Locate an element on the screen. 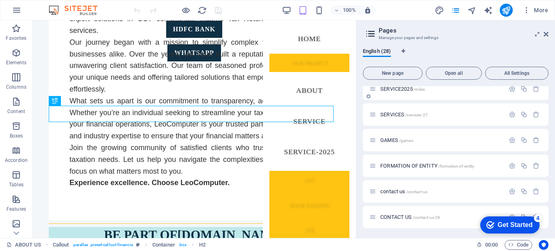 The image size is (555, 251). div: contact us/contact-us is located at coordinates (442, 191).